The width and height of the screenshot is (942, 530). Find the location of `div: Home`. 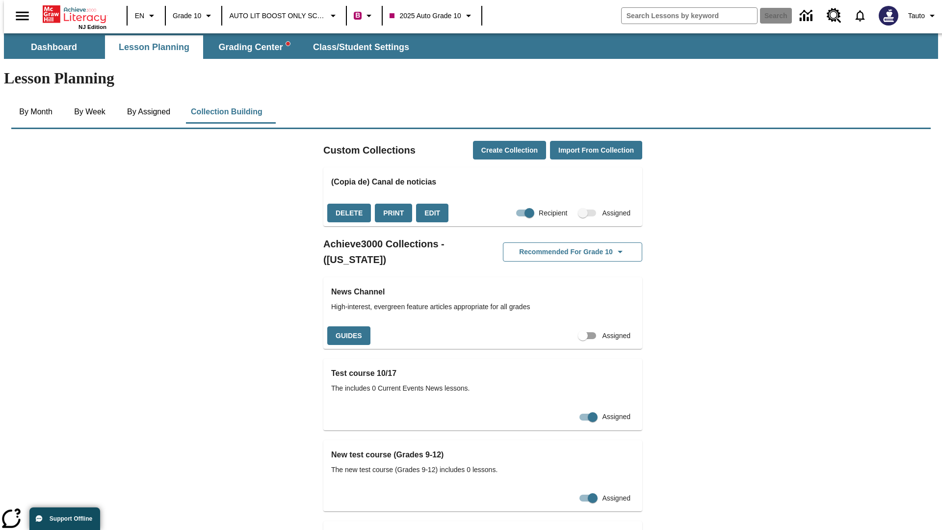

div: Home is located at coordinates (75, 17).